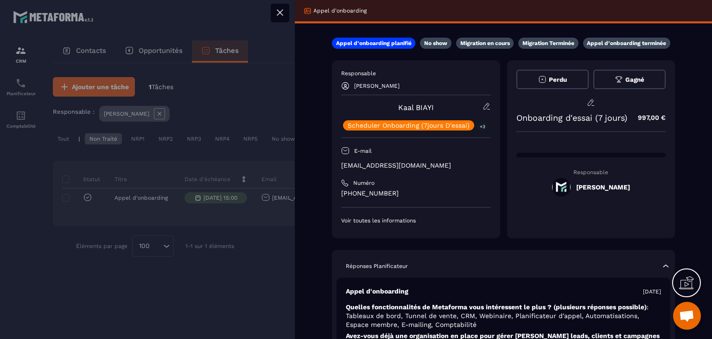  I want to click on p: Appel d’onboarding planifié, so click(374, 43).